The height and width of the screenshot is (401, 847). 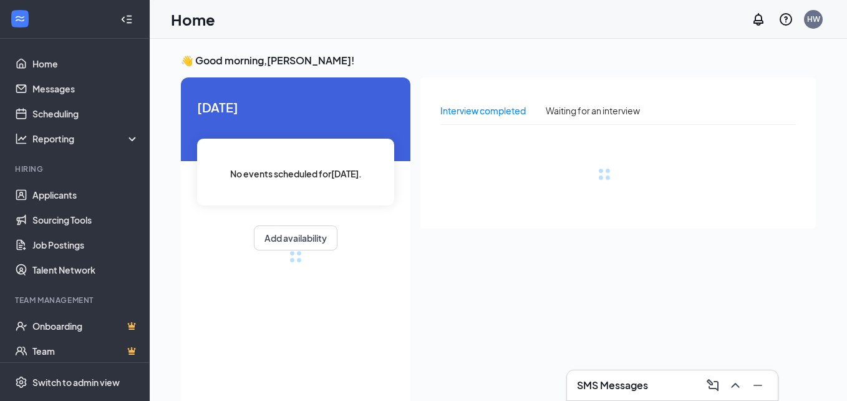 I want to click on a: OnboardingCrown, so click(x=85, y=326).